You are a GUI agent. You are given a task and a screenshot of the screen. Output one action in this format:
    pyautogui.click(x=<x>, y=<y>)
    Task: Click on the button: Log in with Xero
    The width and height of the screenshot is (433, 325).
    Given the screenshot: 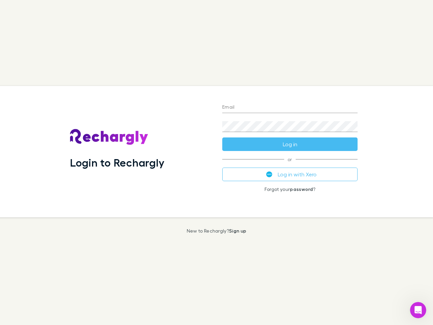 What is the action you would take?
    pyautogui.click(x=290, y=174)
    